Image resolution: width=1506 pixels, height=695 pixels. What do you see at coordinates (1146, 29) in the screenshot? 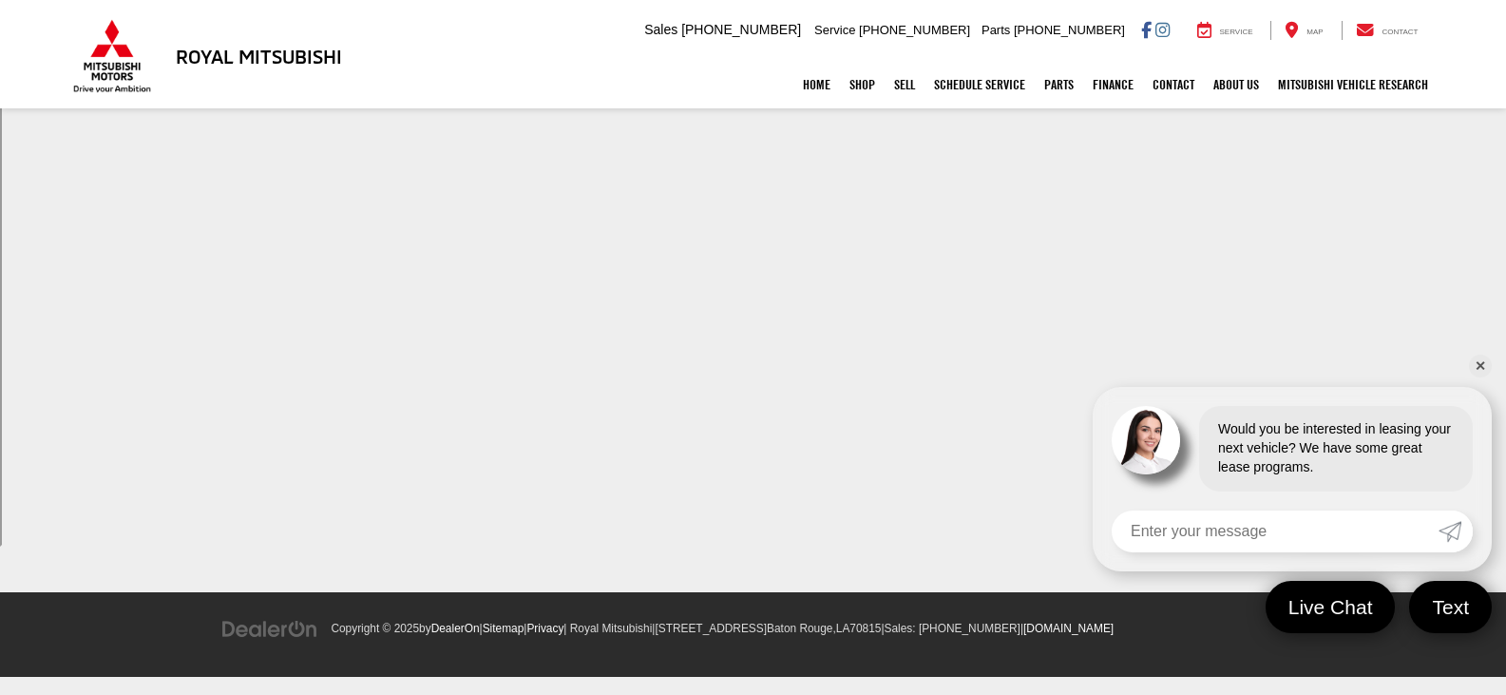
I see `a: Facebook: Click to visit our Facebook page` at bounding box center [1146, 29].